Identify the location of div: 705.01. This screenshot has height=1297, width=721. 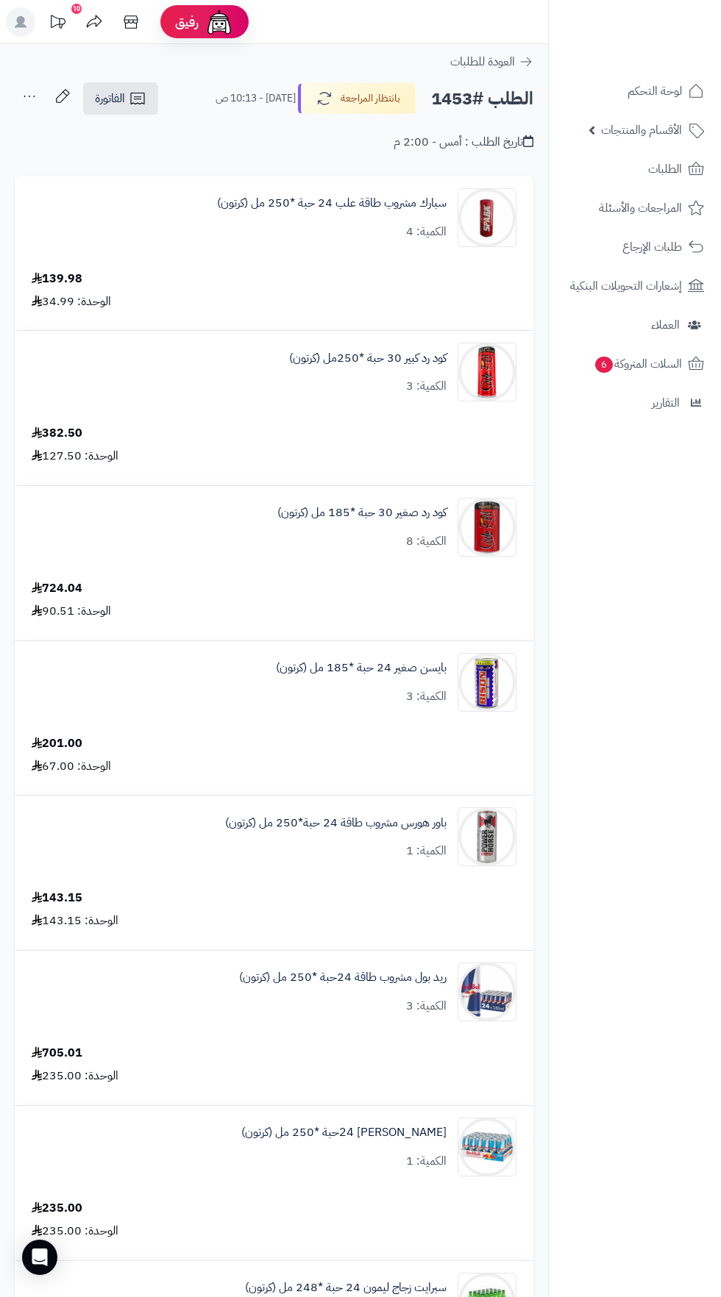
(57, 1053).